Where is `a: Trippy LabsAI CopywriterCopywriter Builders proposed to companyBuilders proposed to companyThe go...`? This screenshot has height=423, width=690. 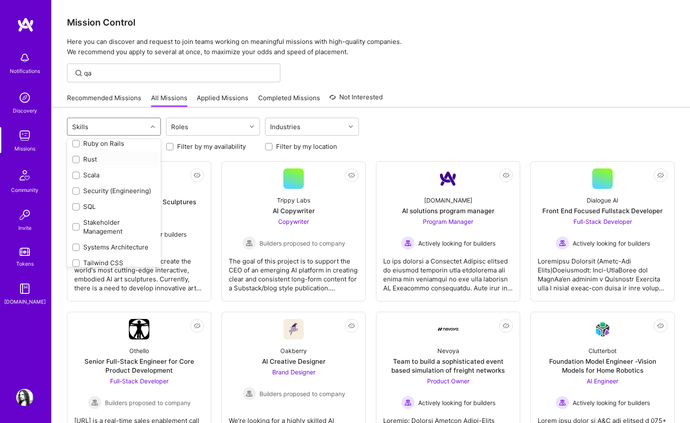 a: Trippy LabsAI CopywriterCopywriter Builders proposed to companyBuilders proposed to companyThe go... is located at coordinates (294, 231).